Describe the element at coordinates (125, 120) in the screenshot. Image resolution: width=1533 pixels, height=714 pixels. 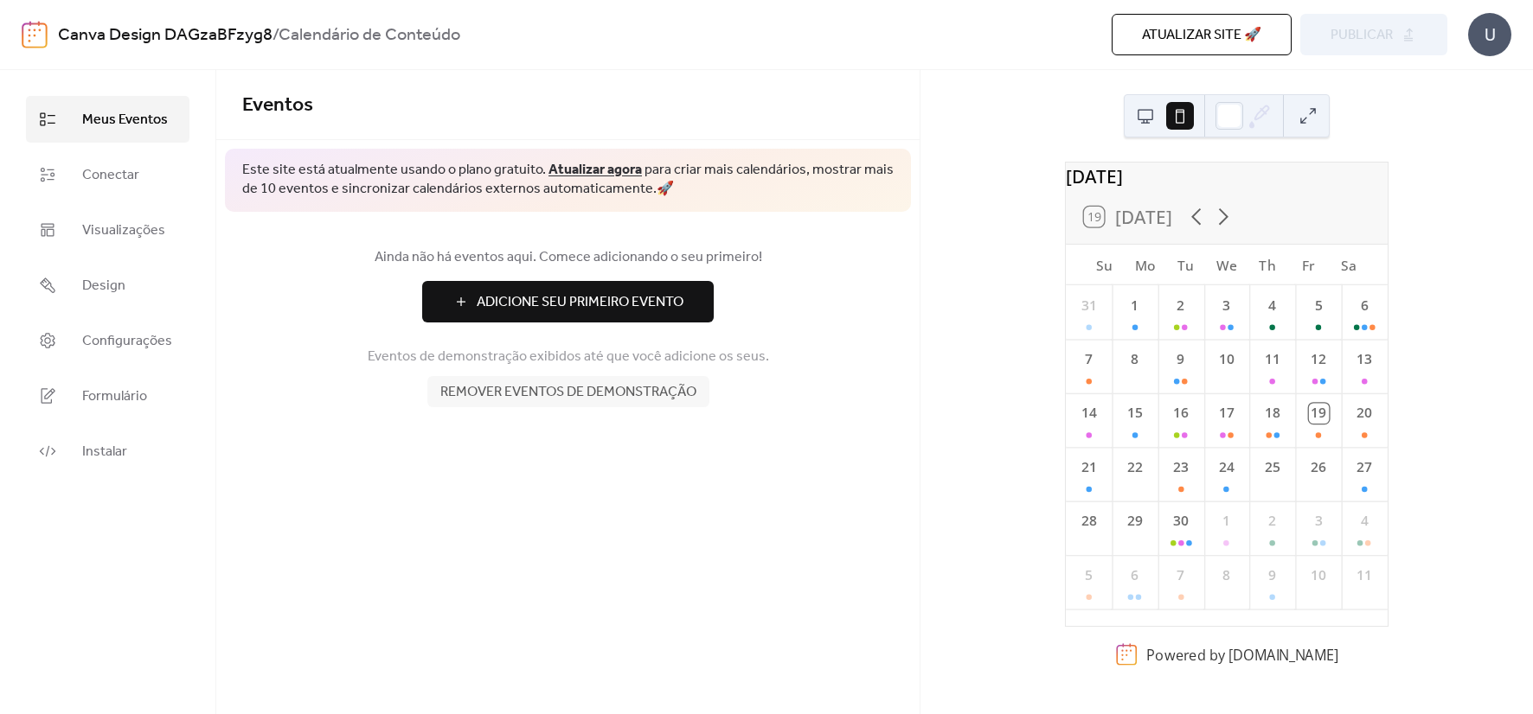
I see `span: Meus Eventos` at that location.